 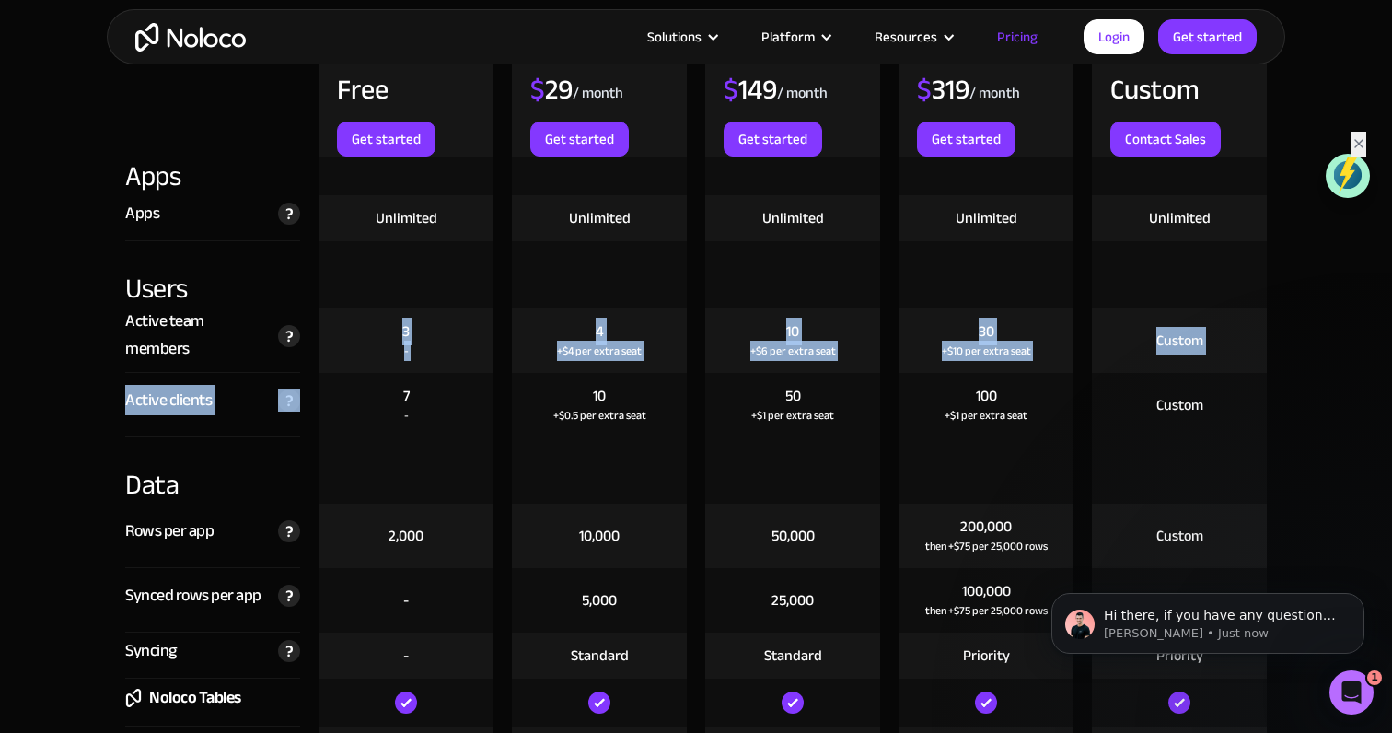 I want to click on a: Pricing, so click(x=1017, y=37).